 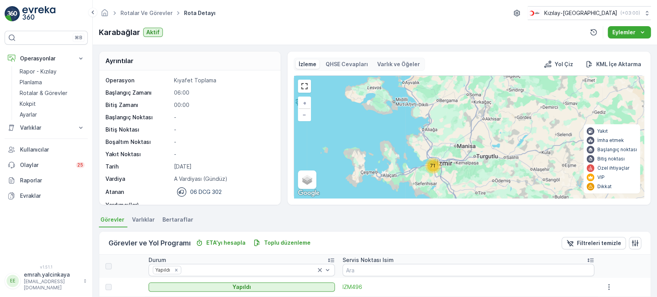 I want to click on p: KML İçe Aktarma, so click(x=619, y=64).